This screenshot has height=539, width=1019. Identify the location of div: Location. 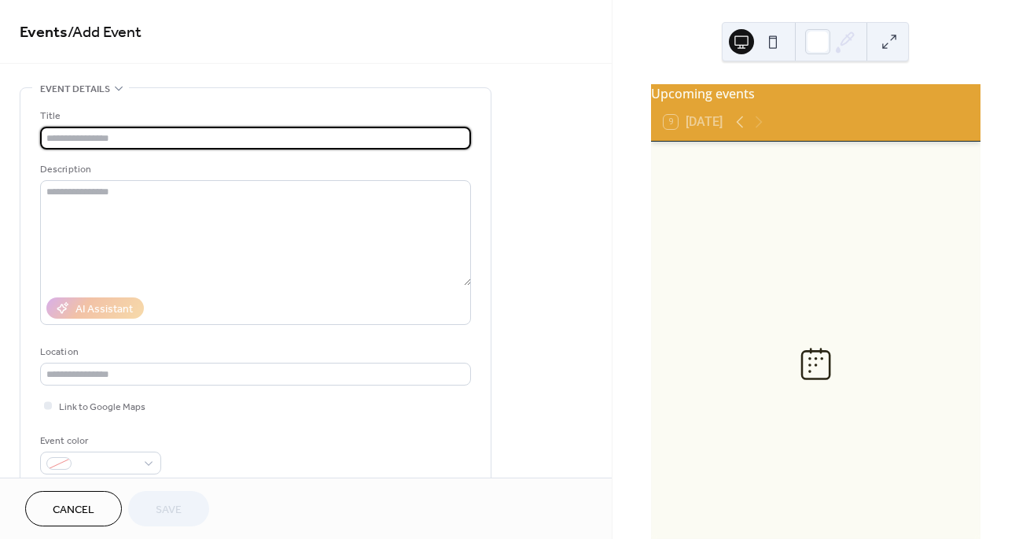
(254, 352).